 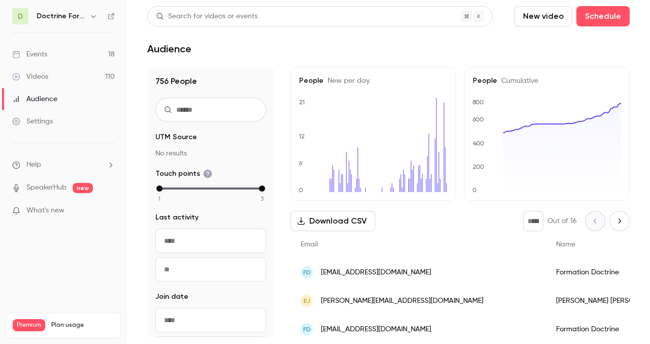 What do you see at coordinates (333, 221) in the screenshot?
I see `button: Download CSV` at bounding box center [333, 221].